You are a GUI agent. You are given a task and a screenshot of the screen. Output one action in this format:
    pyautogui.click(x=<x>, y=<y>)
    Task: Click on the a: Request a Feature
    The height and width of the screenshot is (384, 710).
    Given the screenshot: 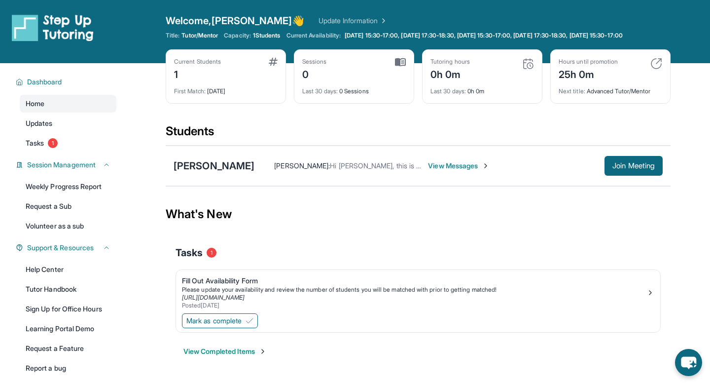 What is the action you would take?
    pyautogui.click(x=68, y=348)
    